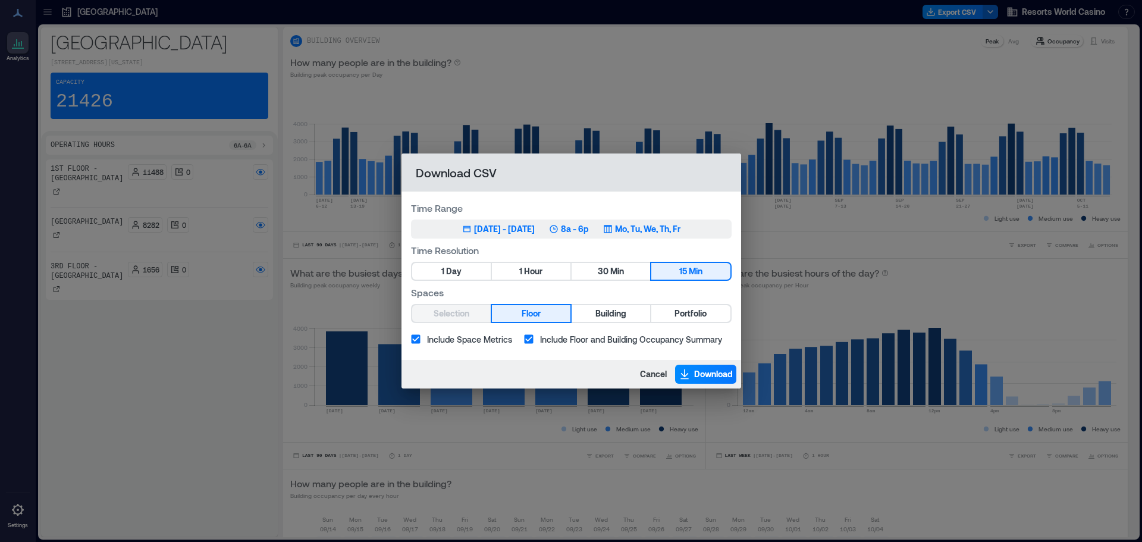 Image resolution: width=1142 pixels, height=542 pixels. Describe the element at coordinates (571, 292) in the screenshot. I see `label: Spaces` at that location.